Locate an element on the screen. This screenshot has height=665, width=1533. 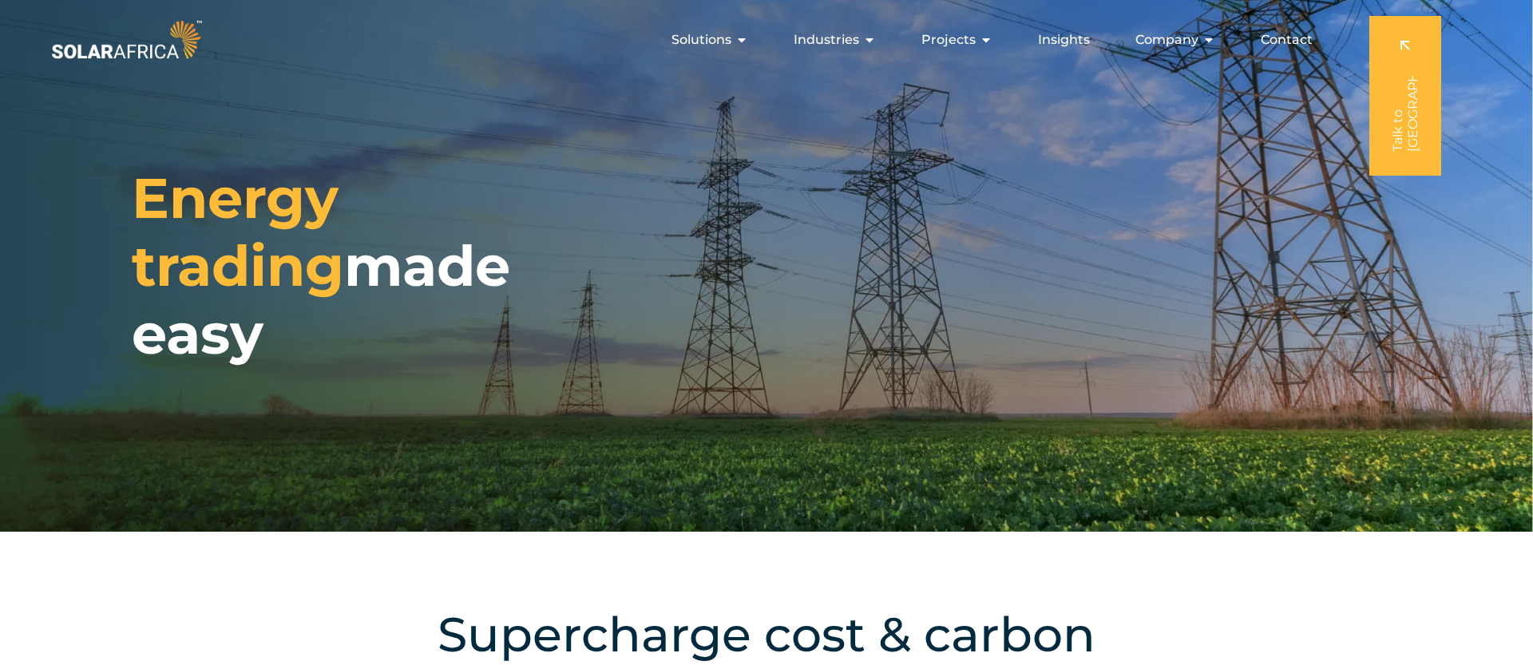
nav: Menu is located at coordinates (765, 40).